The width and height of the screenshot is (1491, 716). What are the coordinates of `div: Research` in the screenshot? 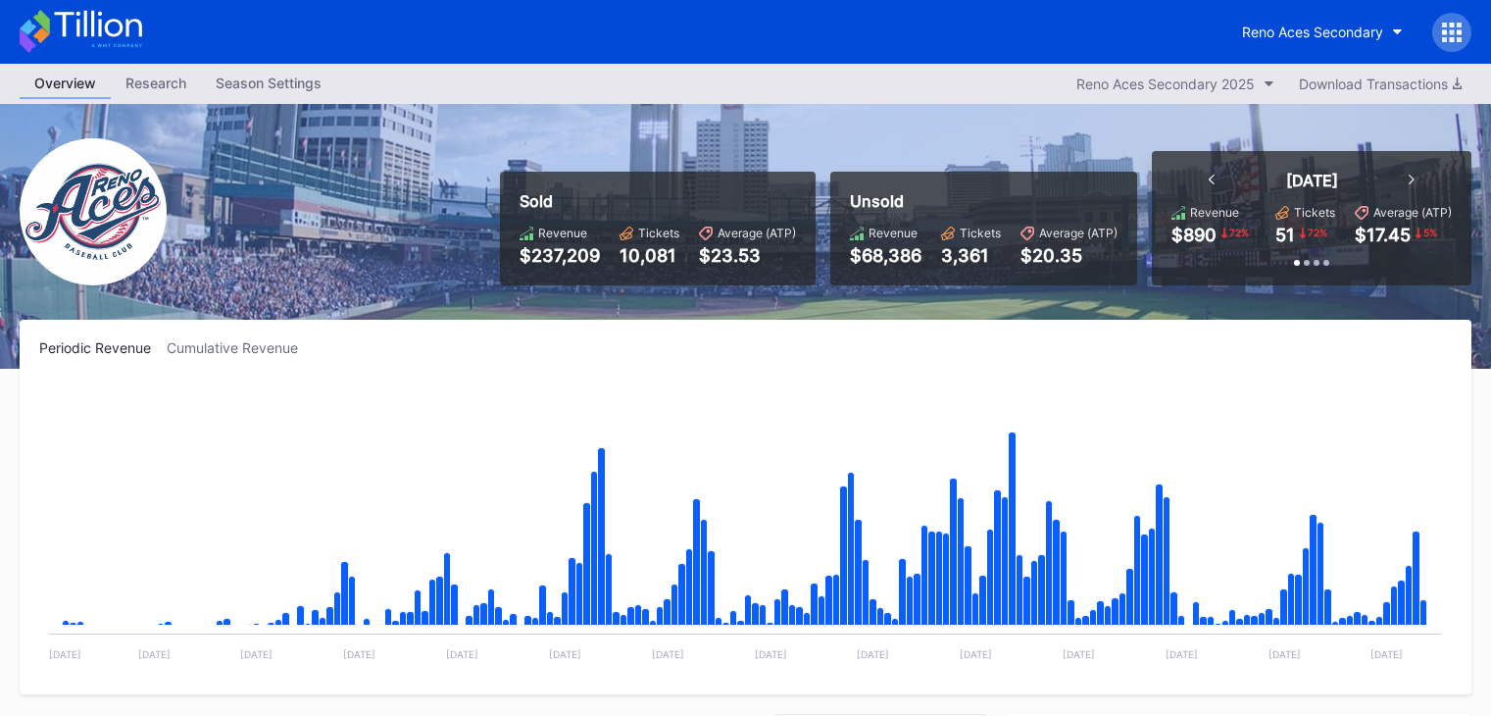 It's located at (156, 82).